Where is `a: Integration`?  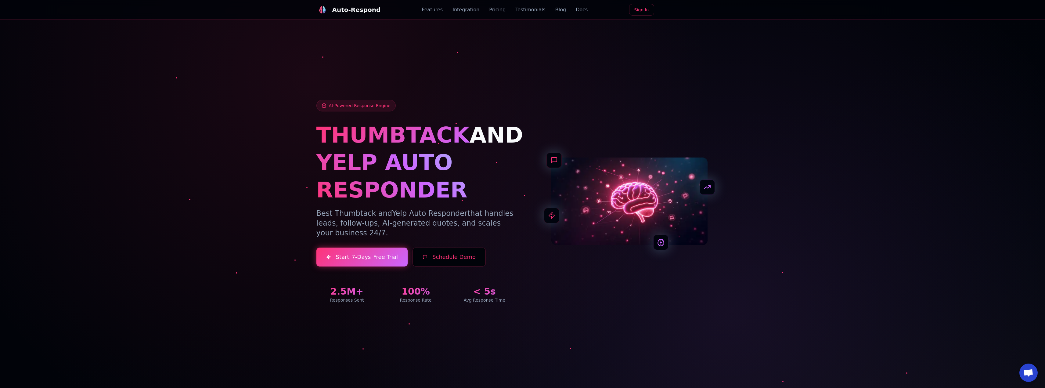 a: Integration is located at coordinates (466, 10).